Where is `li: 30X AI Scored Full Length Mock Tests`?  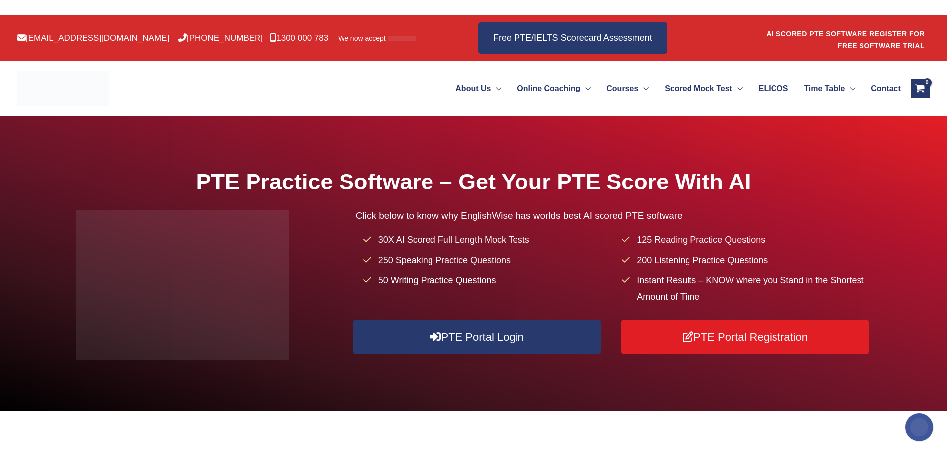
li: 30X AI Scored Full Length Mock Tests is located at coordinates (488, 240).